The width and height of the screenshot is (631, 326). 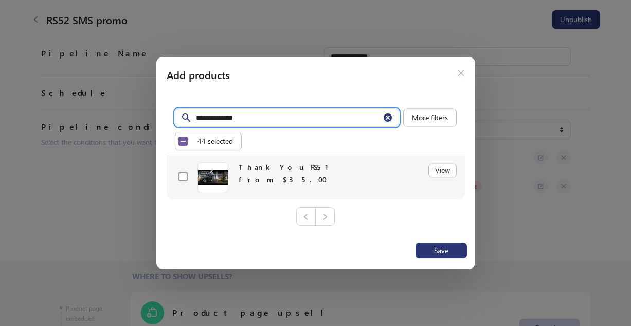 I want to click on button: Clear, so click(x=387, y=118).